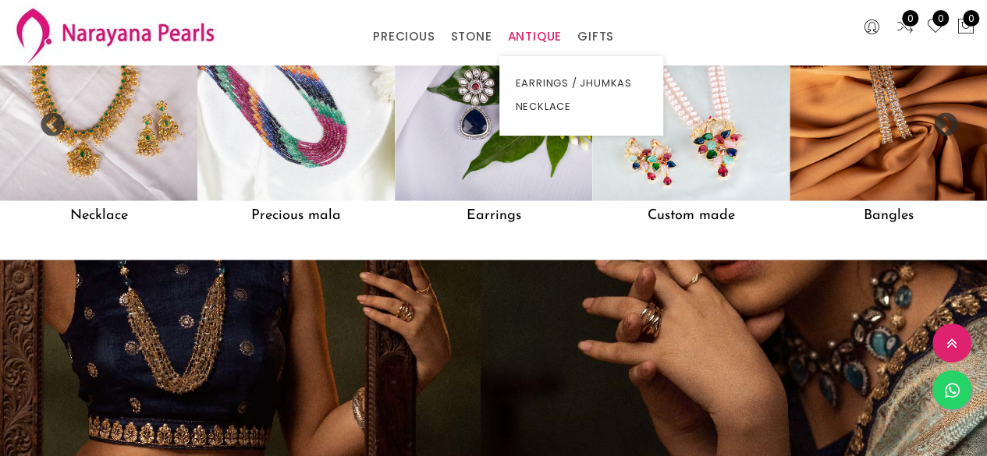  I want to click on img: Bangles, so click(888, 101).